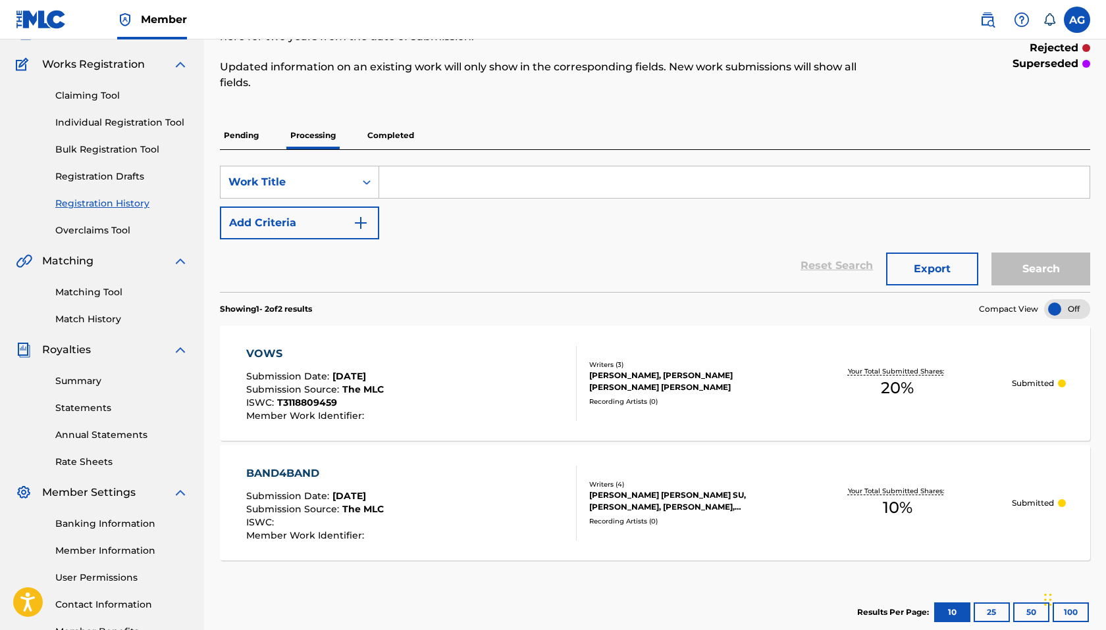 Image resolution: width=1106 pixels, height=630 pixels. Describe the element at coordinates (987, 20) in the screenshot. I see `a: Public Search` at that location.